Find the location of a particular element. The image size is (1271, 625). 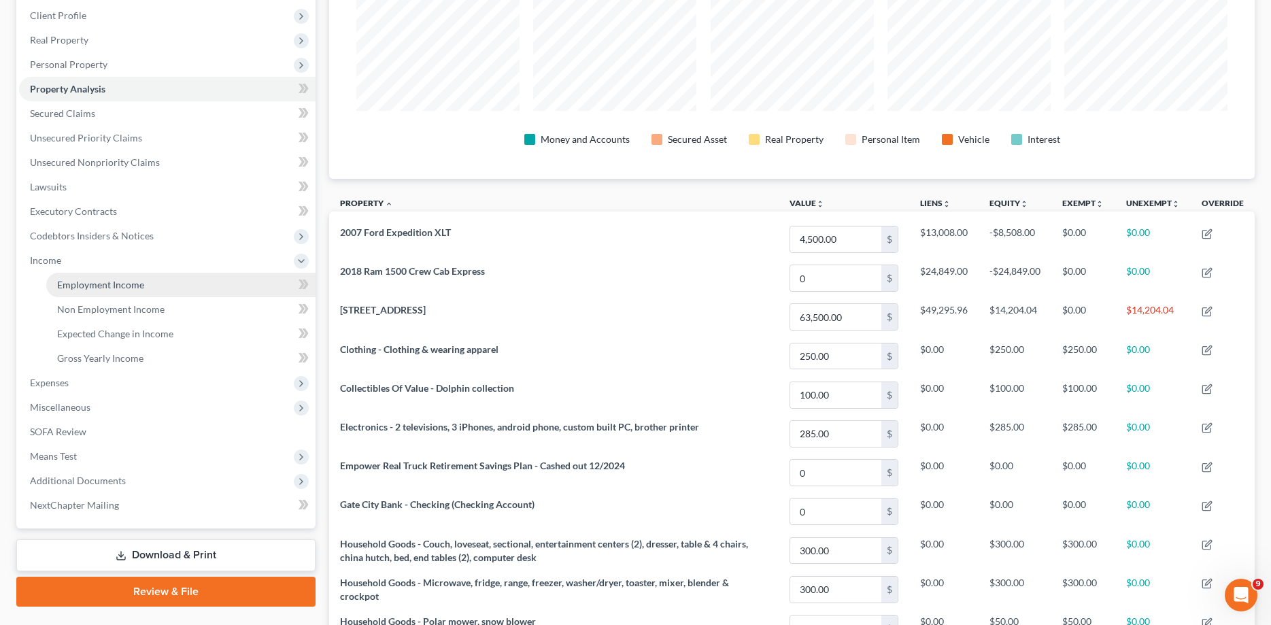

a: NextChapter Mailing is located at coordinates (167, 505).